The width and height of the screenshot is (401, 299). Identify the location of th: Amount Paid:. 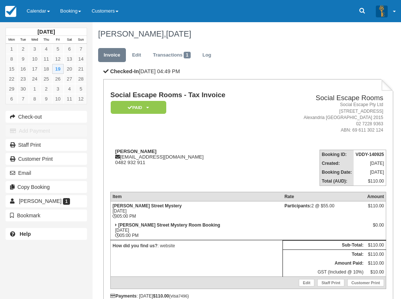
(324, 263).